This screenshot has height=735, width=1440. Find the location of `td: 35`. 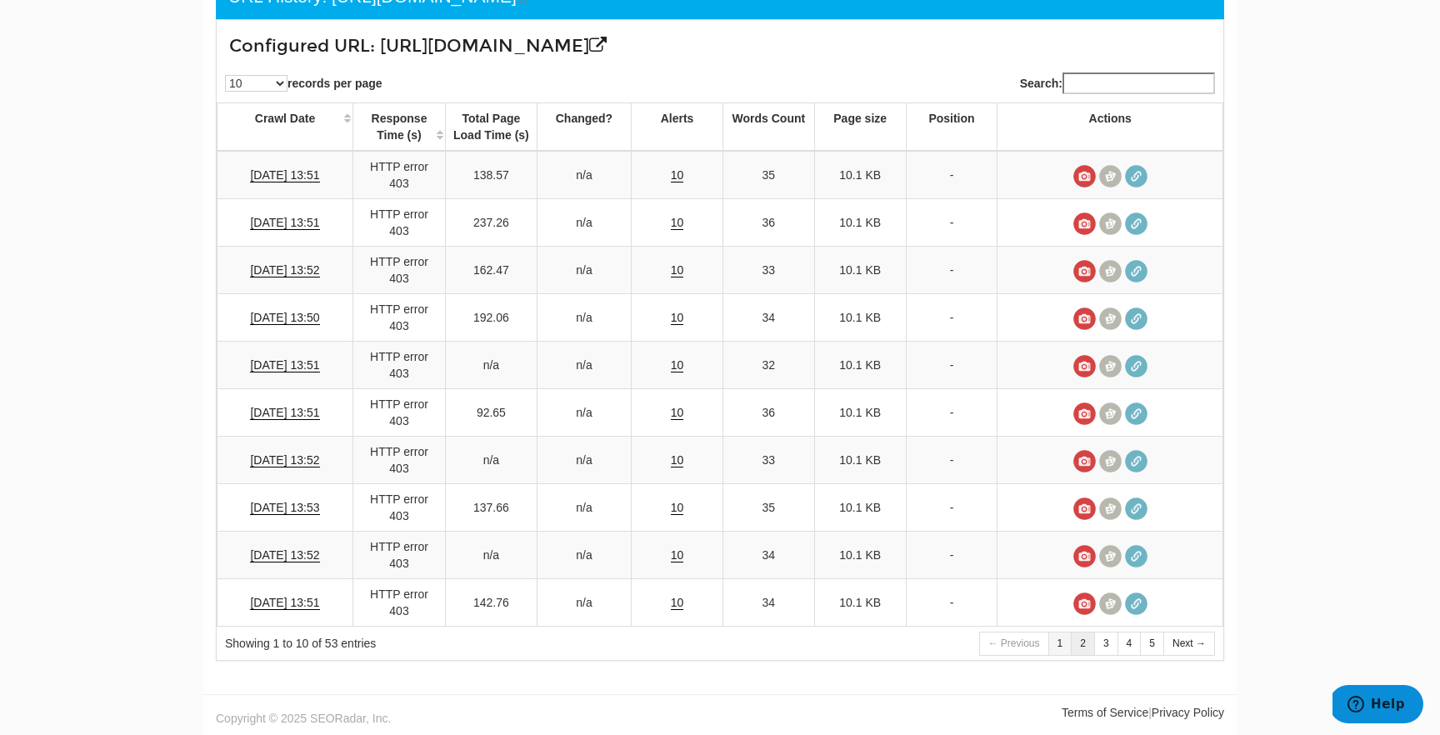

td: 35 is located at coordinates (768, 508).